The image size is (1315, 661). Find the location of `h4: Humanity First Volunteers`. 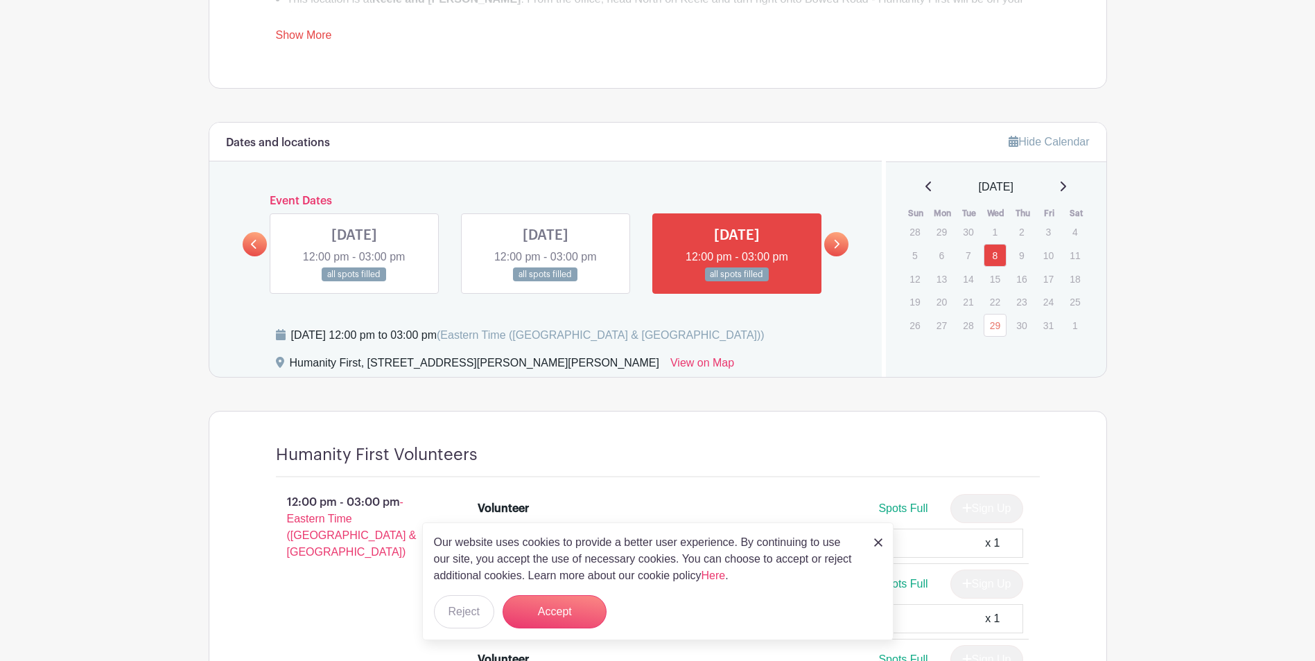

h4: Humanity First Volunteers is located at coordinates (376, 455).